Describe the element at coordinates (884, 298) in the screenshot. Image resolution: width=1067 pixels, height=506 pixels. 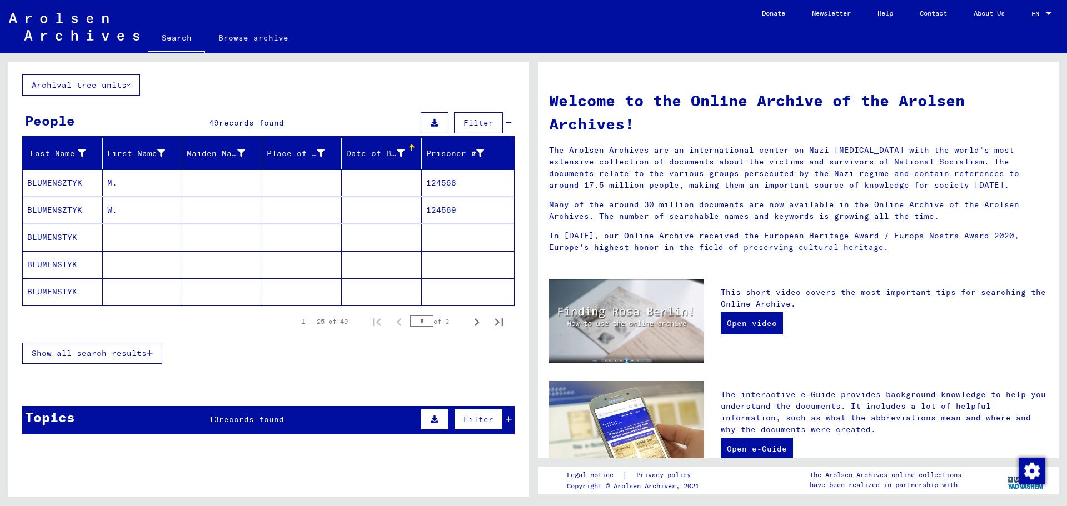
I see `p: This short video covers the most important tips for searching the Online Archive.` at that location.